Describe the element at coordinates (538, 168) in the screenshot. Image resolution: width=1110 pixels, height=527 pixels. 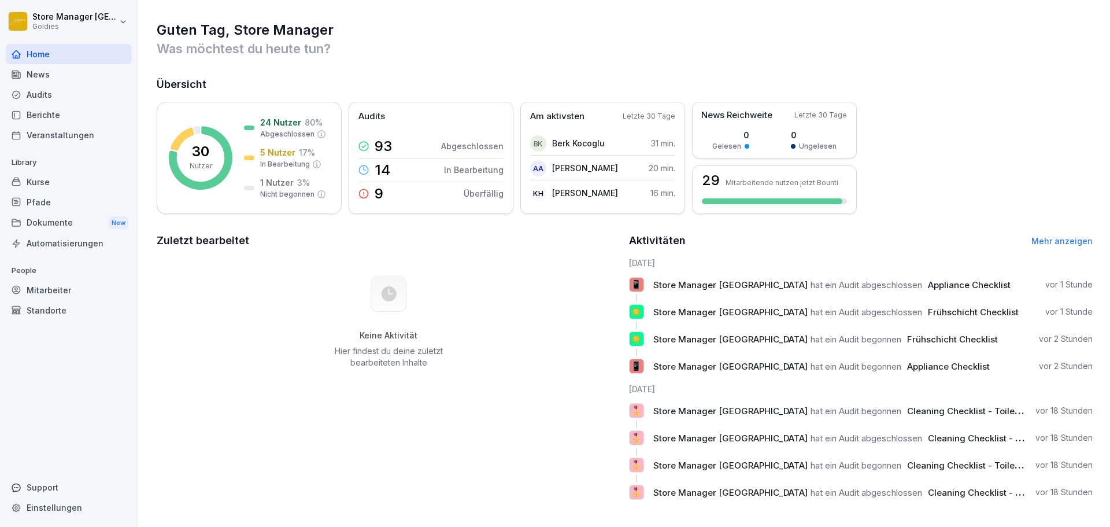
I see `div: AA` at that location.